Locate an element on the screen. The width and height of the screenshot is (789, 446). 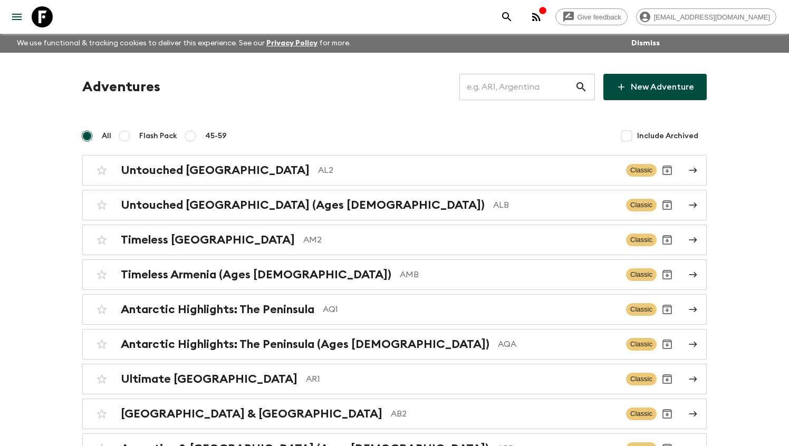
a: Antarctic Highlights: The PeninsulaAQ1ClassicArchive is located at coordinates (395, 310).